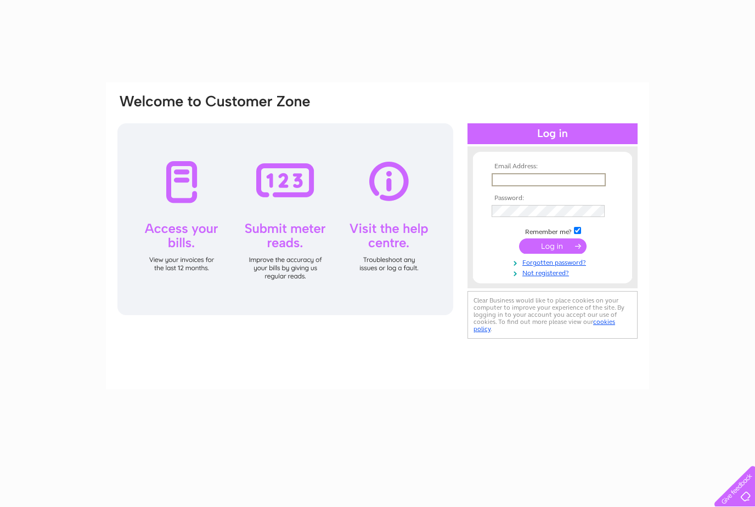 This screenshot has width=755, height=507. Describe the element at coordinates (552, 246) in the screenshot. I see `input: Submit` at that location.